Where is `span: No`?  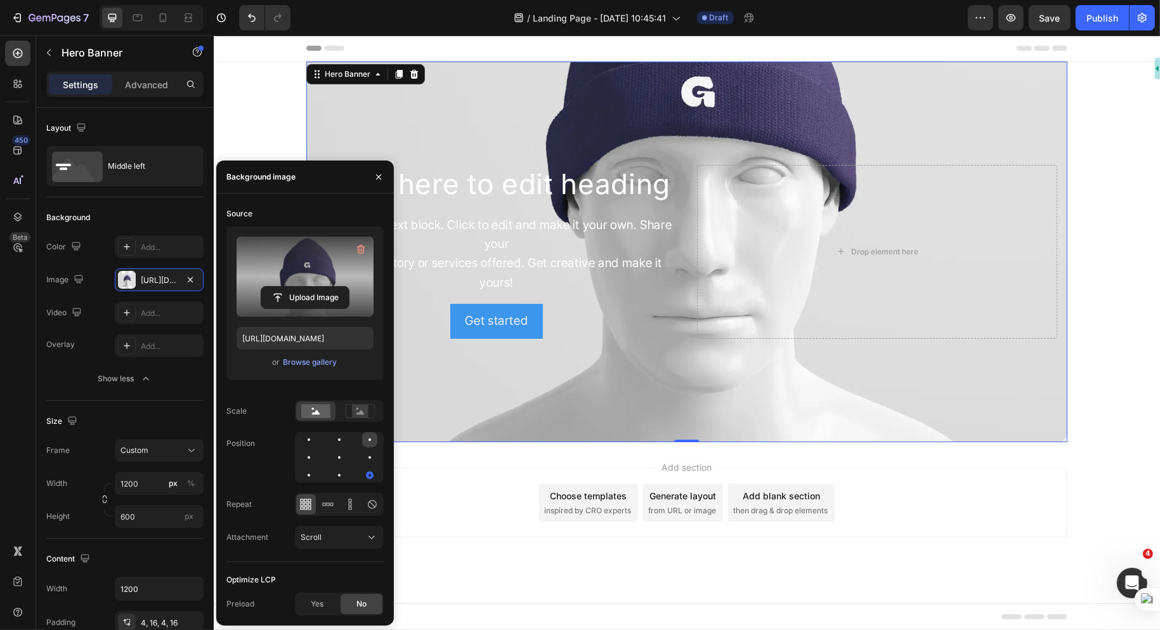
span: No is located at coordinates (361, 604).